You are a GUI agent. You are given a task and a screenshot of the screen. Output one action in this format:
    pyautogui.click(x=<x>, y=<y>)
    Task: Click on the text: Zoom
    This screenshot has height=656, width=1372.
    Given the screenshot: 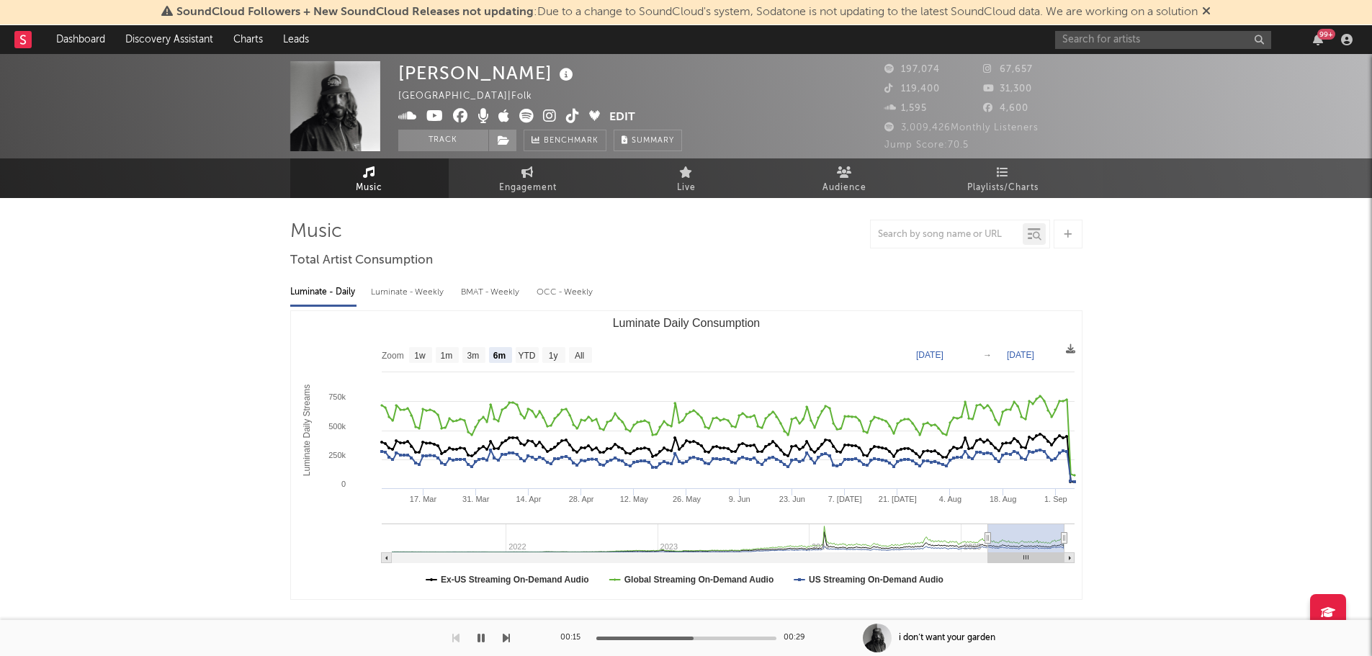 What is the action you would take?
    pyautogui.click(x=393, y=356)
    